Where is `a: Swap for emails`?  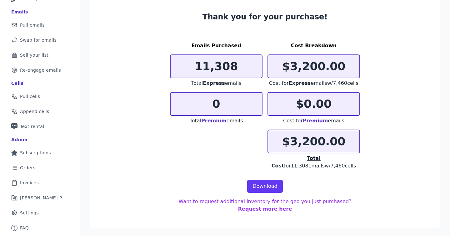
a: Swap for emails is located at coordinates (40, 40).